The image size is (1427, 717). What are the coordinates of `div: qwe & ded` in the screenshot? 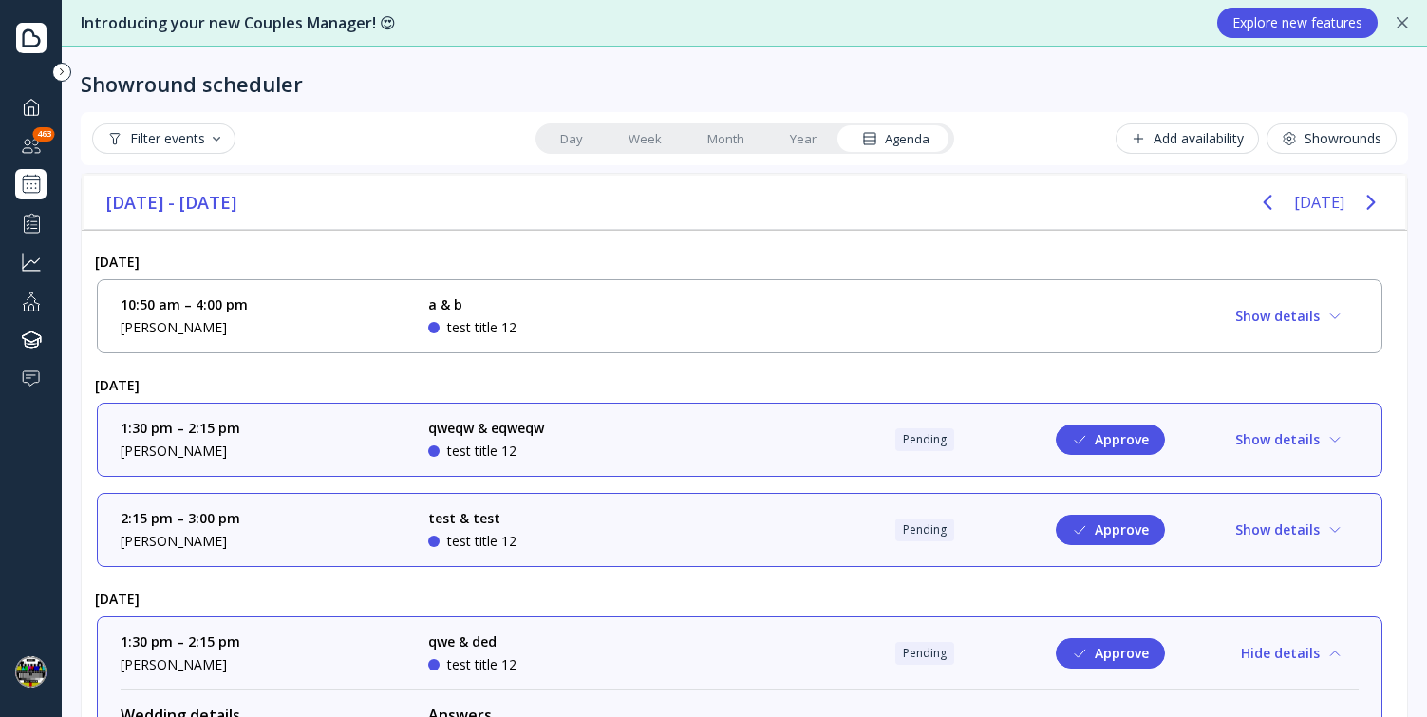 It's located at (472, 642).